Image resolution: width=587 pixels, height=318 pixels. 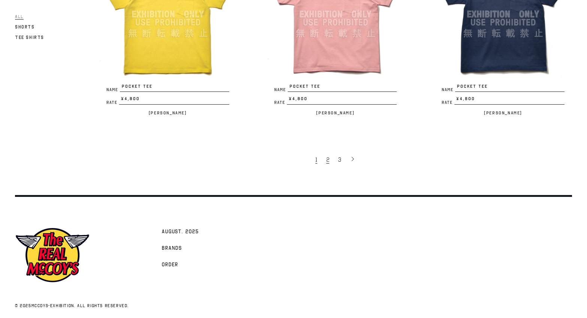 I want to click on p: © 2025 . All rights reserved., so click(x=147, y=306).